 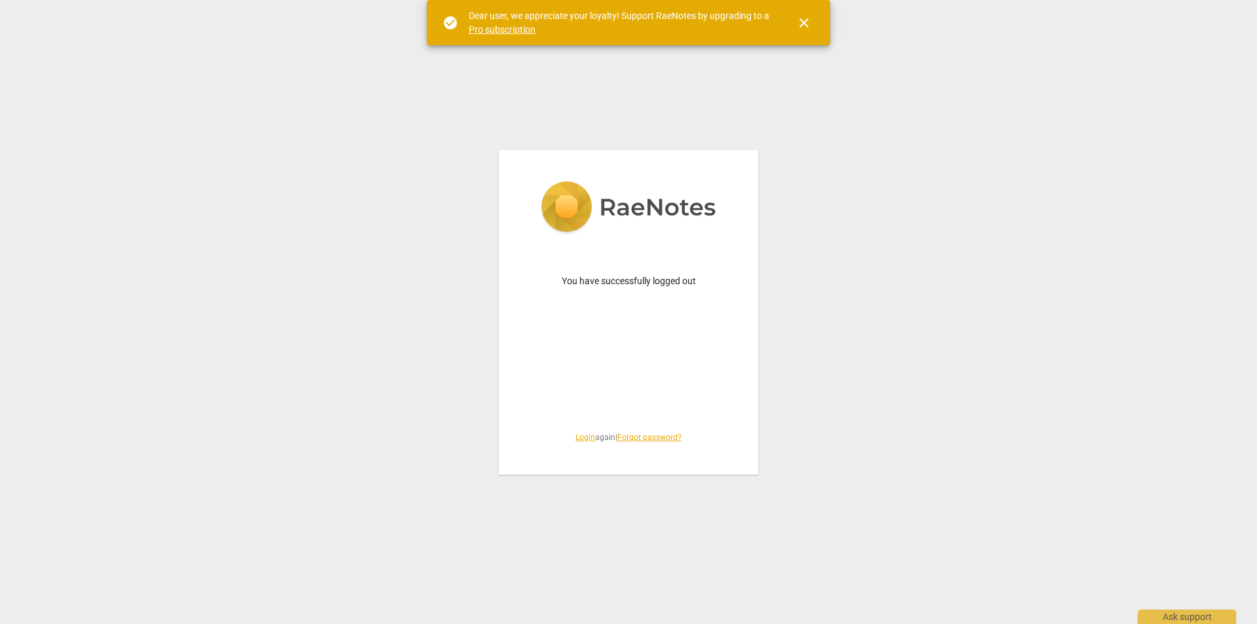 I want to click on div: Dear user, we appreciate your loyalty! Support RaeNotes by upgrading to a, so click(x=621, y=22).